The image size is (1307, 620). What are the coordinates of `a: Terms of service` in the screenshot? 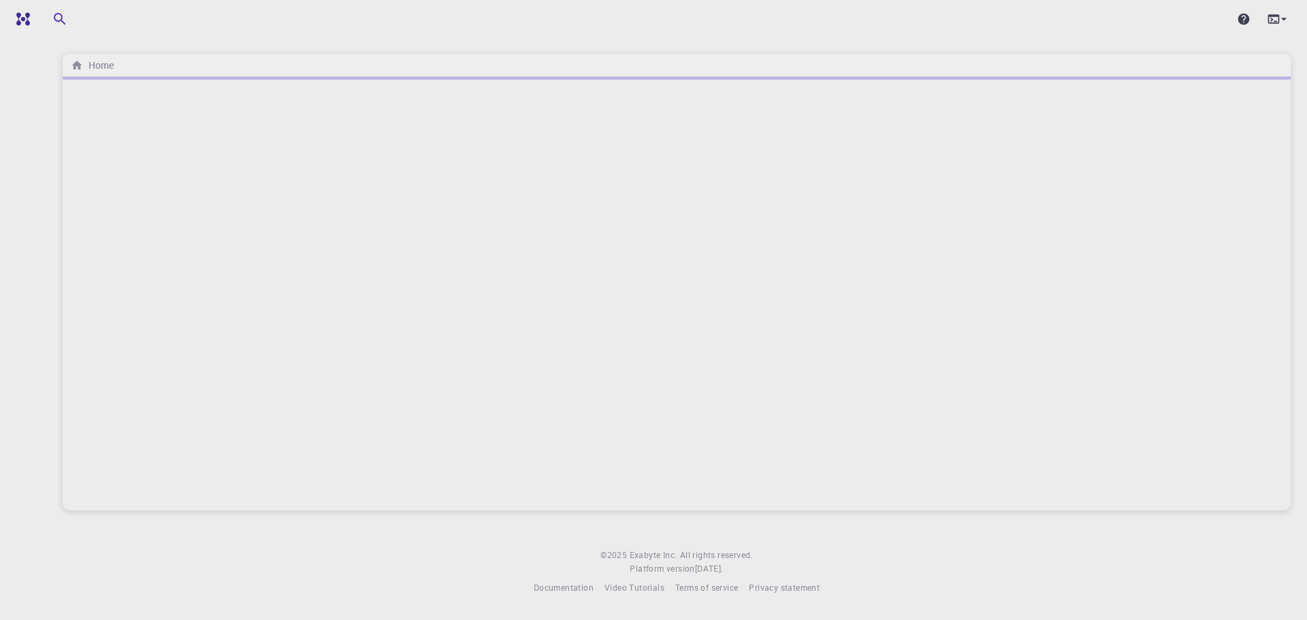 It's located at (707, 588).